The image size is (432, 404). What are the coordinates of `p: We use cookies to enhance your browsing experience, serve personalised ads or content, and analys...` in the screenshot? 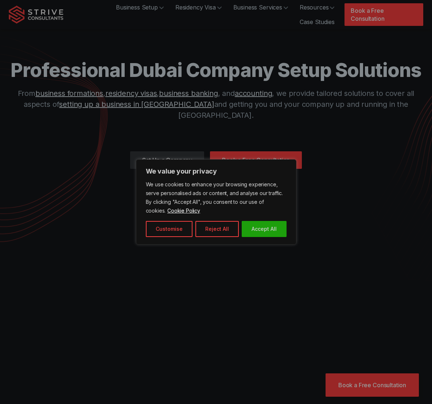 It's located at (216, 198).